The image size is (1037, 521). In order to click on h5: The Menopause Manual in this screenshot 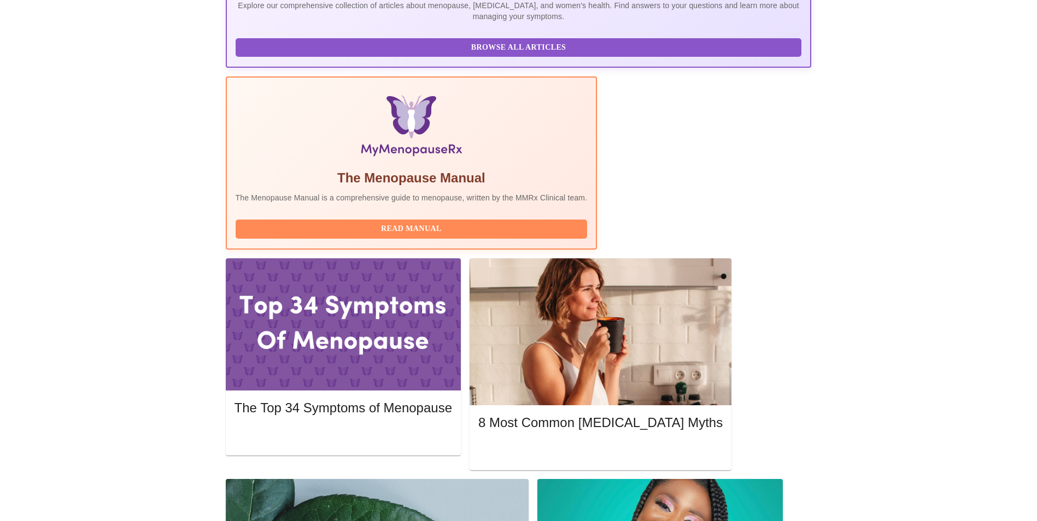, I will do `click(412, 178)`.